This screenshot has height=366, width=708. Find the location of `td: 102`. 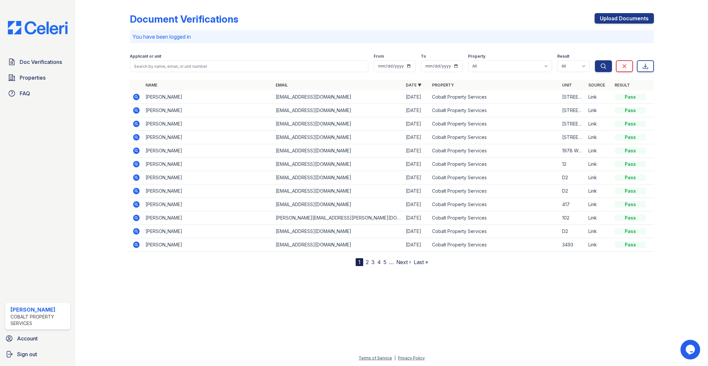

td: 102 is located at coordinates (572, 218).